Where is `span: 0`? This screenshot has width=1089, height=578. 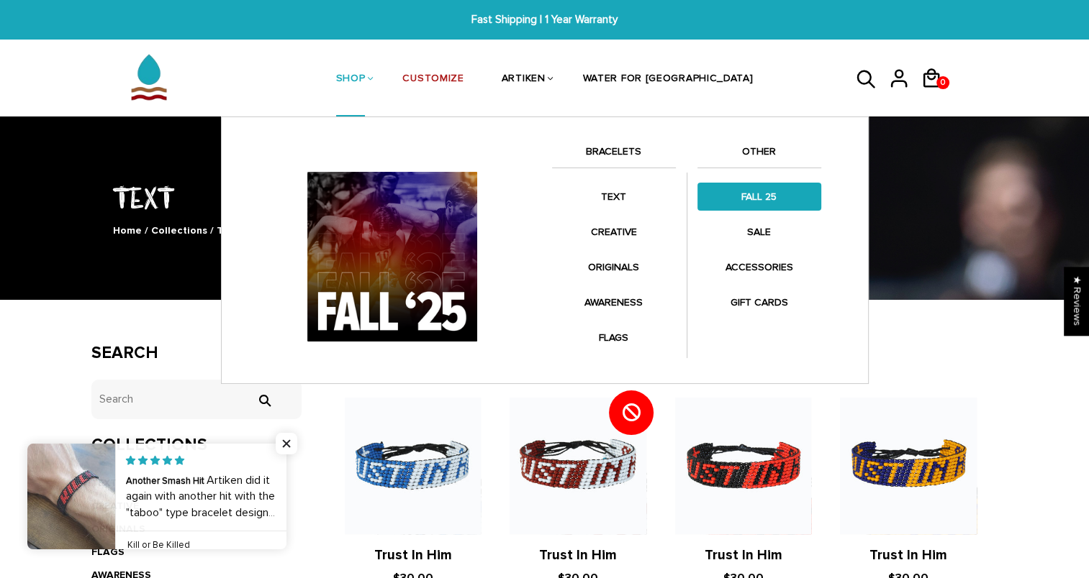 span: 0 is located at coordinates (943, 83).